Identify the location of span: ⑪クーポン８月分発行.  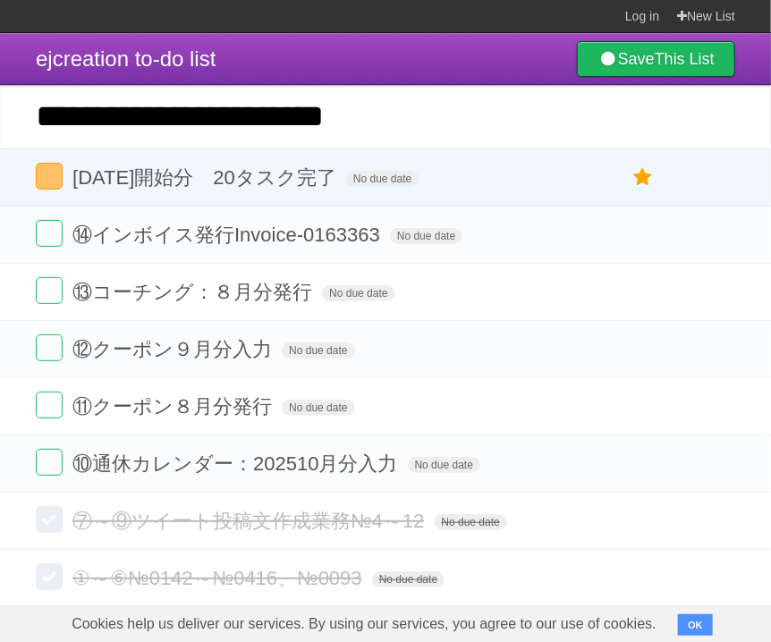
(174, 406).